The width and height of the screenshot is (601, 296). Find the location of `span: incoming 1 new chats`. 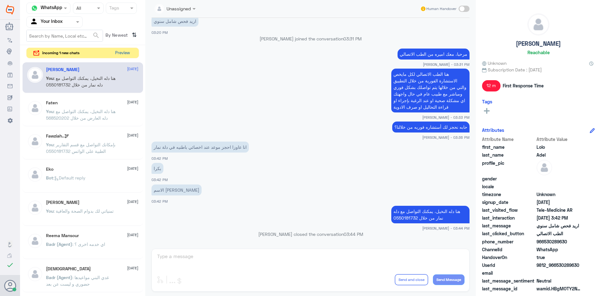

span: incoming 1 new chats is located at coordinates (61, 53).